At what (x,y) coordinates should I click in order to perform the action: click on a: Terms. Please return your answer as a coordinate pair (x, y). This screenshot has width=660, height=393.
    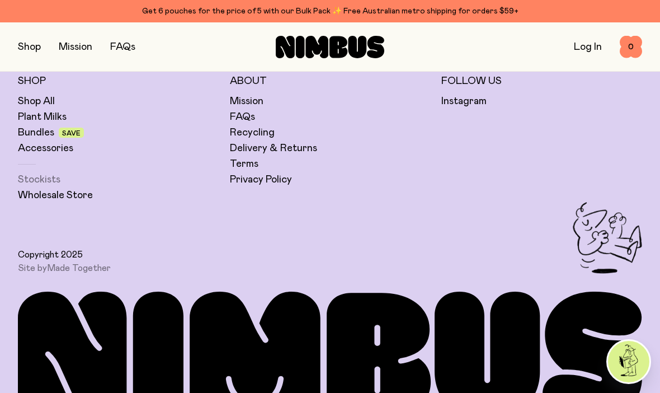
    Looking at the image, I should click on (244, 164).